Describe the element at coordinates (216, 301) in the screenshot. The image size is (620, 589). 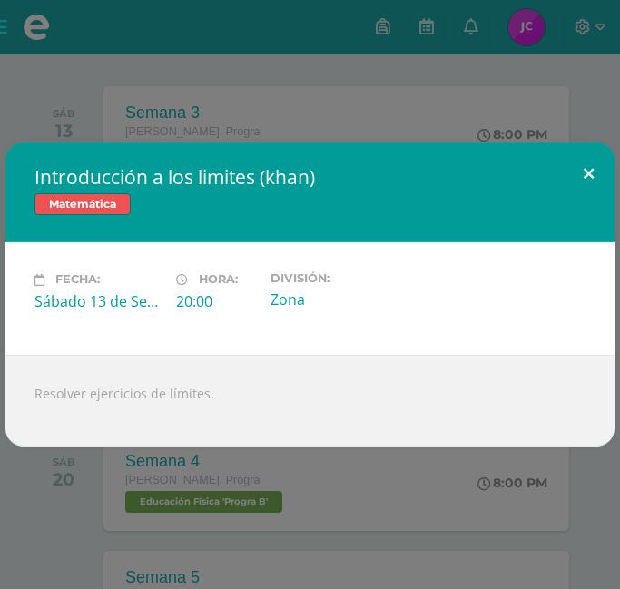
I see `div: 20:00` at that location.